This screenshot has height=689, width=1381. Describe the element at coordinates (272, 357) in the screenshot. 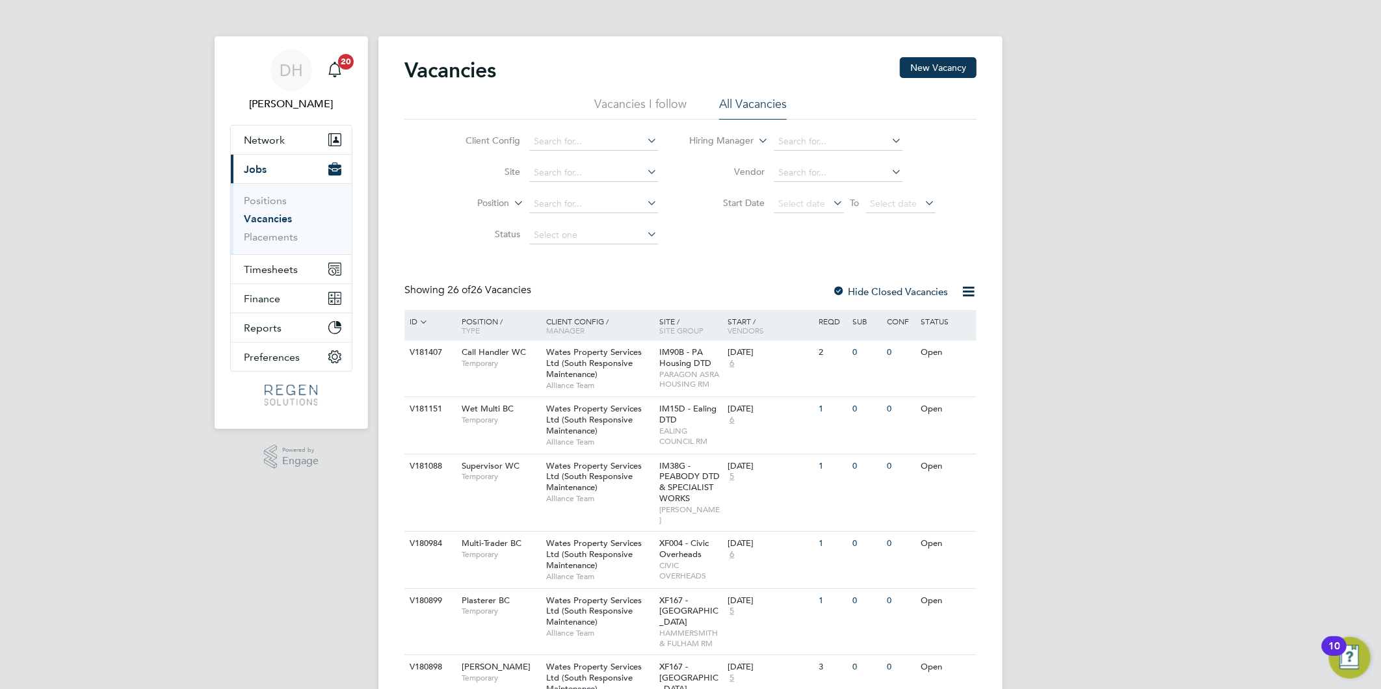

I see `span: Preferences` at that location.